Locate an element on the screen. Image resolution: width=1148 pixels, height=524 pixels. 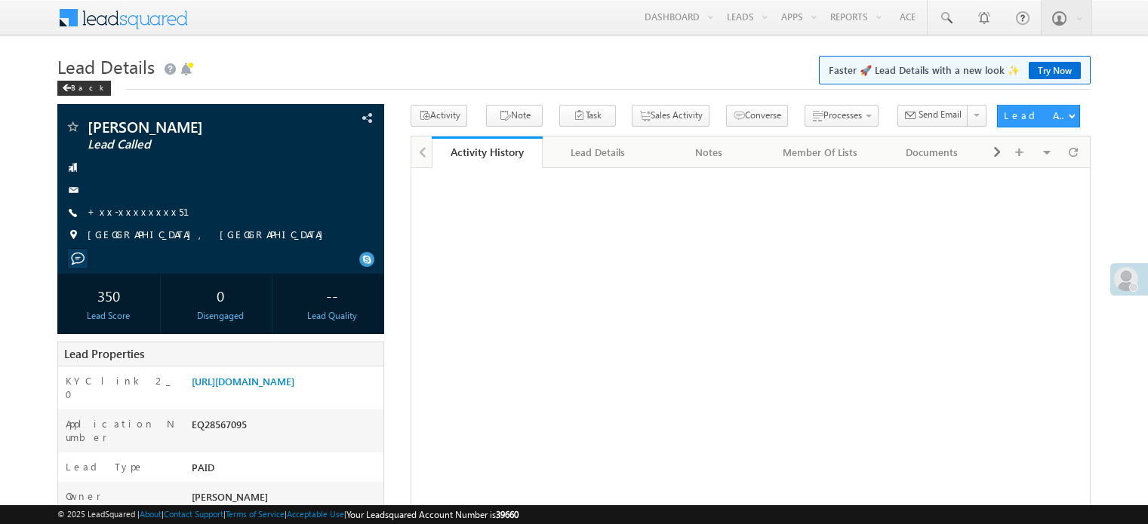
label: Owner is located at coordinates (83, 496).